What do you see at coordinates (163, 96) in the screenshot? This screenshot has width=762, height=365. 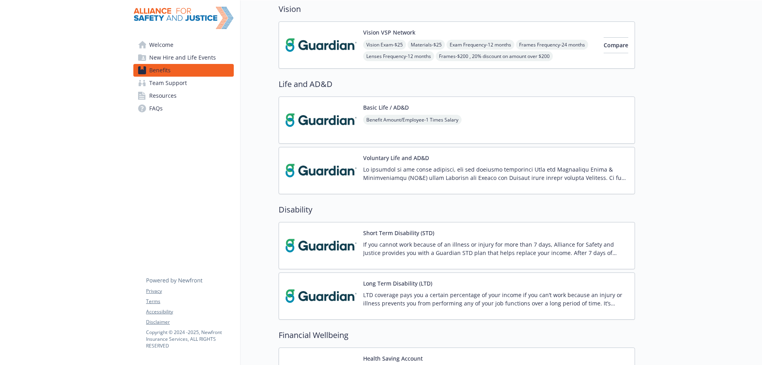 I see `span: Resources` at bounding box center [163, 96].